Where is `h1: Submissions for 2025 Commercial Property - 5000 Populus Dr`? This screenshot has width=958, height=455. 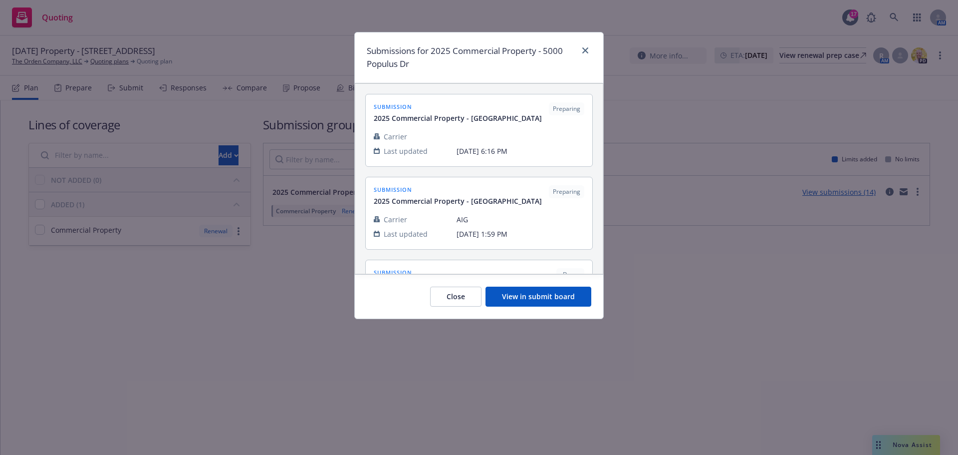 h1: Submissions for 2025 Commercial Property - 5000 Populus Dr is located at coordinates (471, 57).